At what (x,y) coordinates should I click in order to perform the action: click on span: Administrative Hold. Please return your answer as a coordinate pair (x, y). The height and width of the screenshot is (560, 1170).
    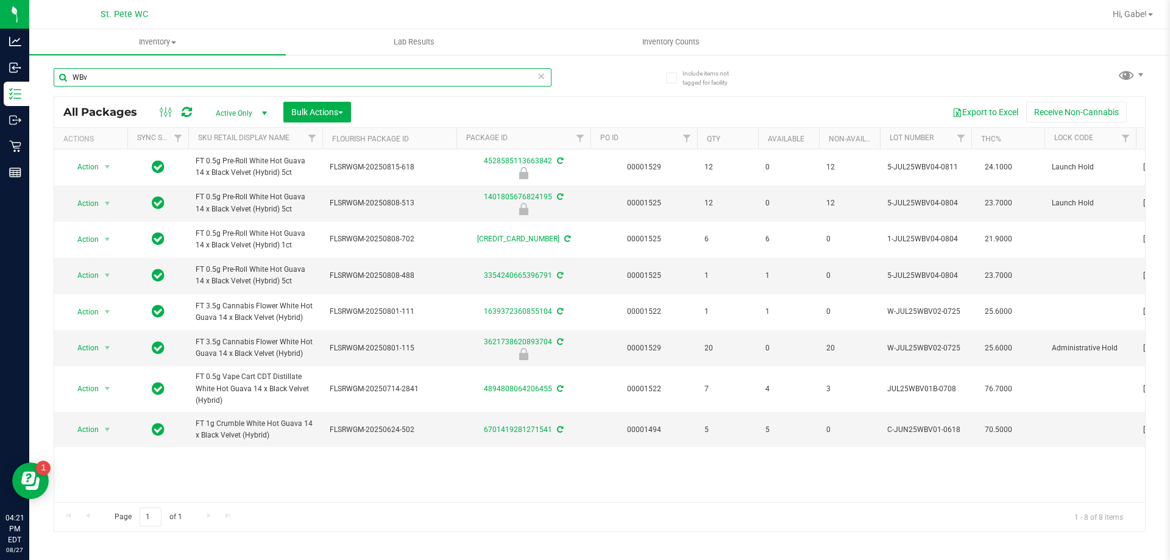
    Looking at the image, I should click on (1090, 348).